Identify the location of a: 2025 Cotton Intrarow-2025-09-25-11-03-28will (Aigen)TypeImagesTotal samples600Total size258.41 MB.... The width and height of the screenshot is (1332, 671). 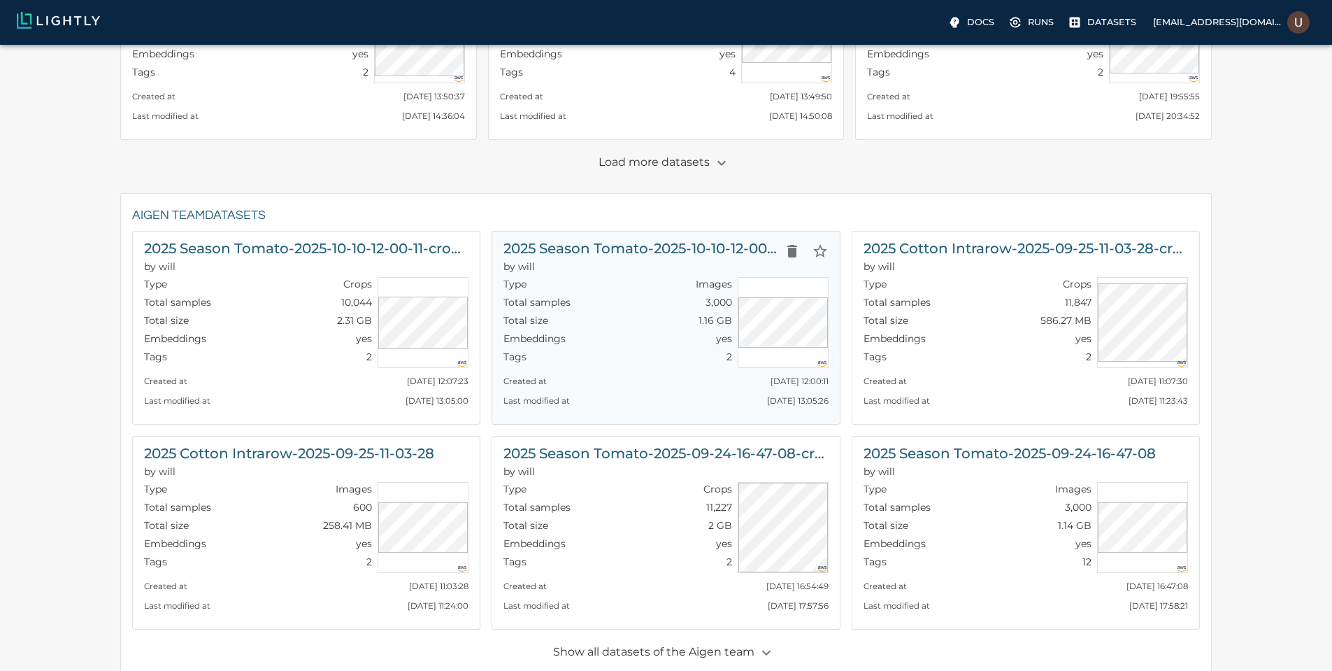
(306, 532).